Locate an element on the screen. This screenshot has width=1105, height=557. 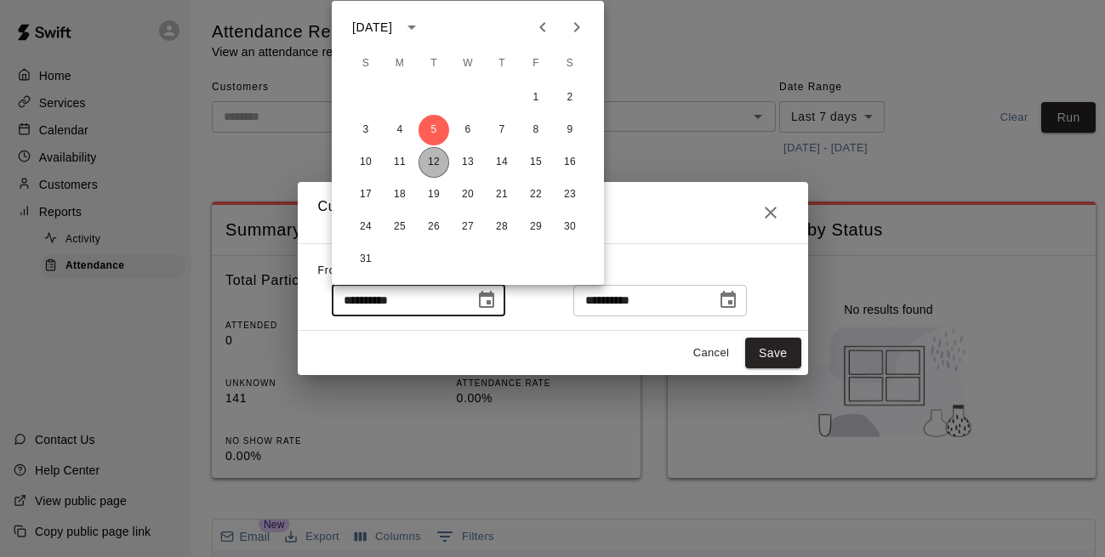
span: Saturday is located at coordinates (570, 64).